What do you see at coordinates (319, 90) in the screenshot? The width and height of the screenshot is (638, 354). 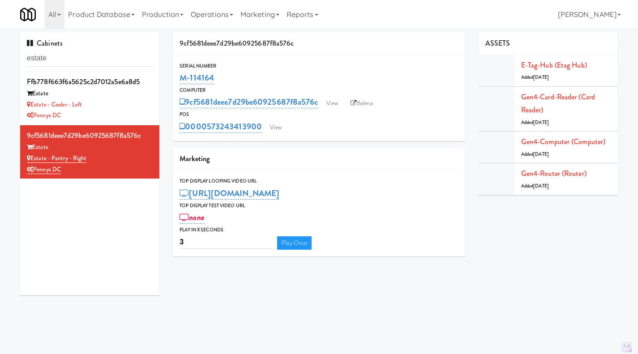 I see `div: Computer` at bounding box center [319, 90].